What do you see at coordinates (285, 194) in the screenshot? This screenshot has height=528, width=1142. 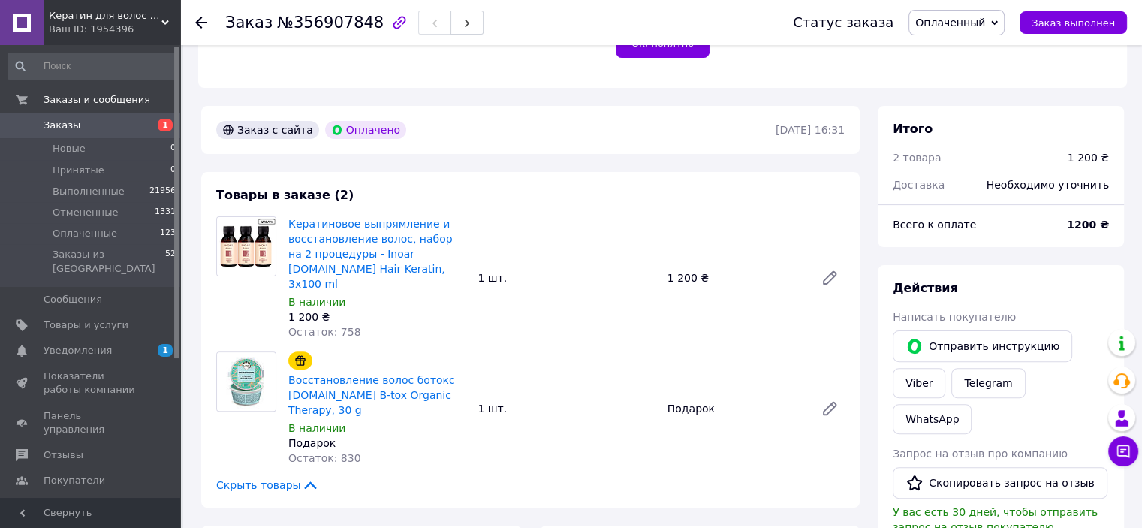 I see `span: Товары в заказе (2)` at bounding box center [285, 194].